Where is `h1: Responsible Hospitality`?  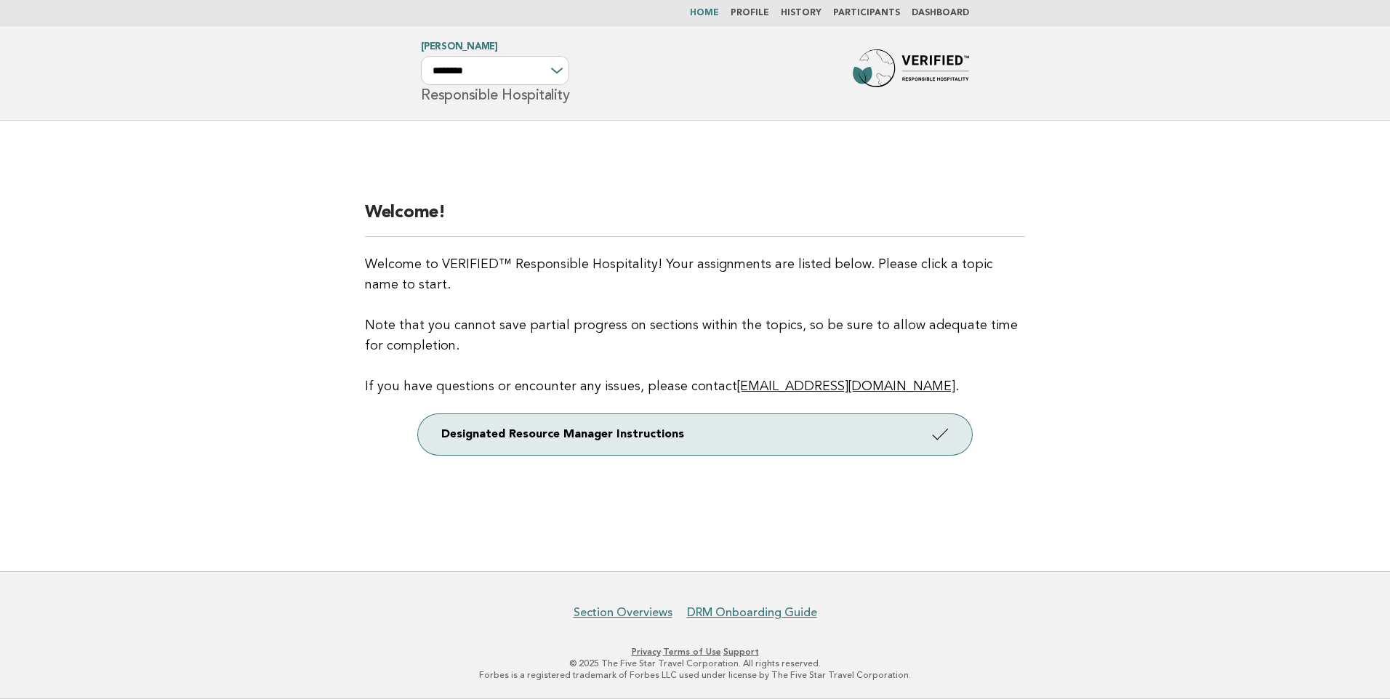 h1: Responsible Hospitality is located at coordinates (495, 73).